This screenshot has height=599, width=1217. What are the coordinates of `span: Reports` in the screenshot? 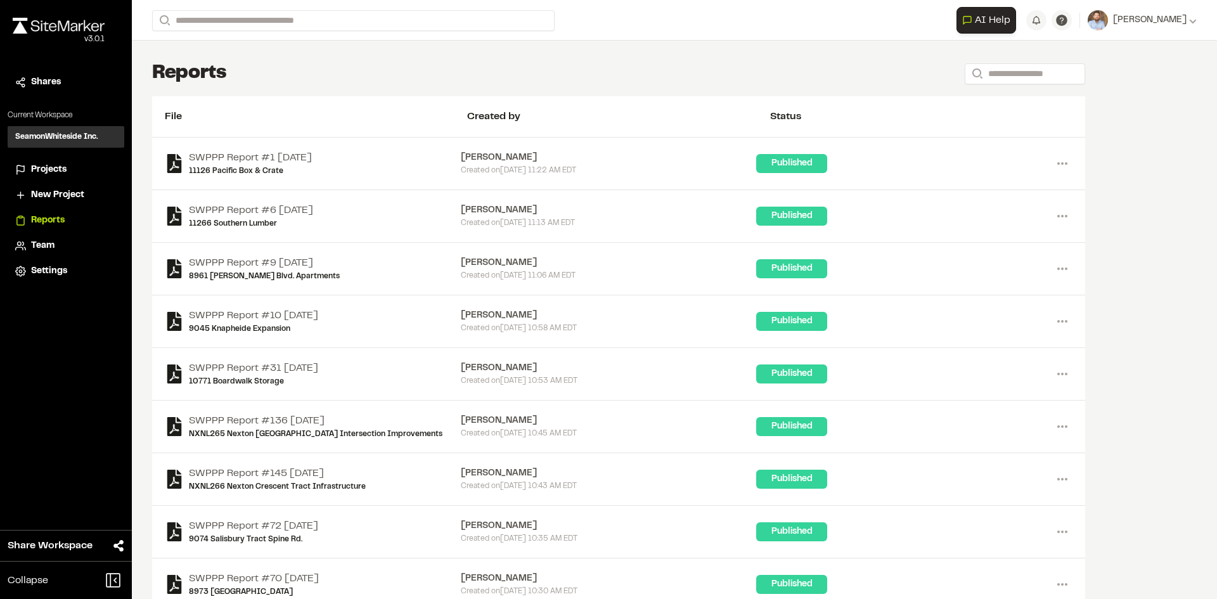 It's located at (48, 221).